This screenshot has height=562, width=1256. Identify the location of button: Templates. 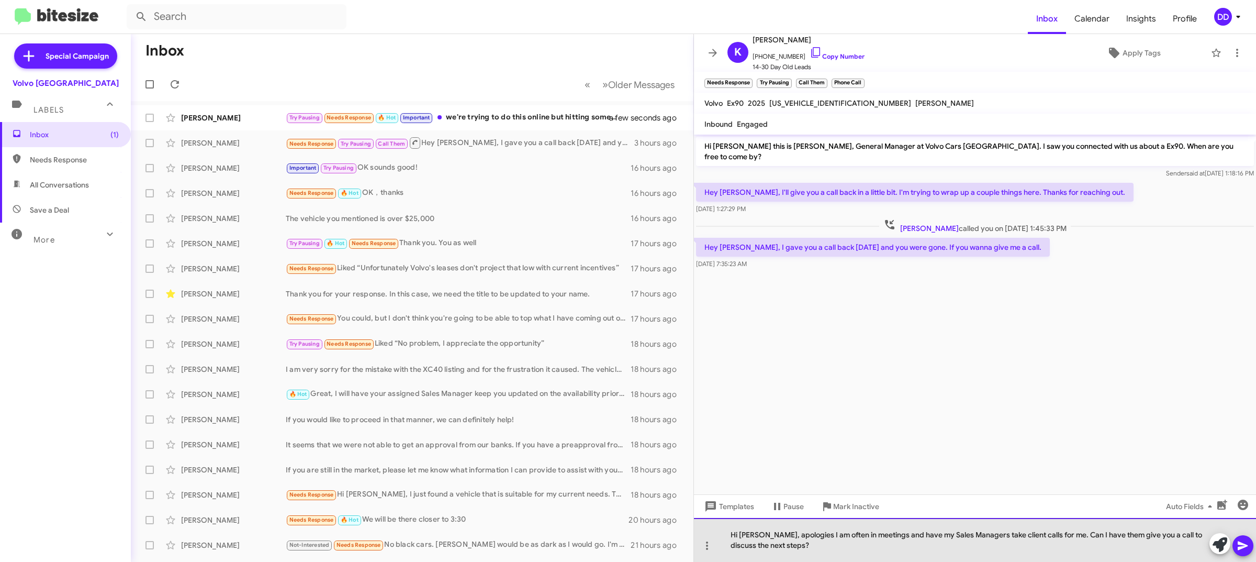
(728, 506).